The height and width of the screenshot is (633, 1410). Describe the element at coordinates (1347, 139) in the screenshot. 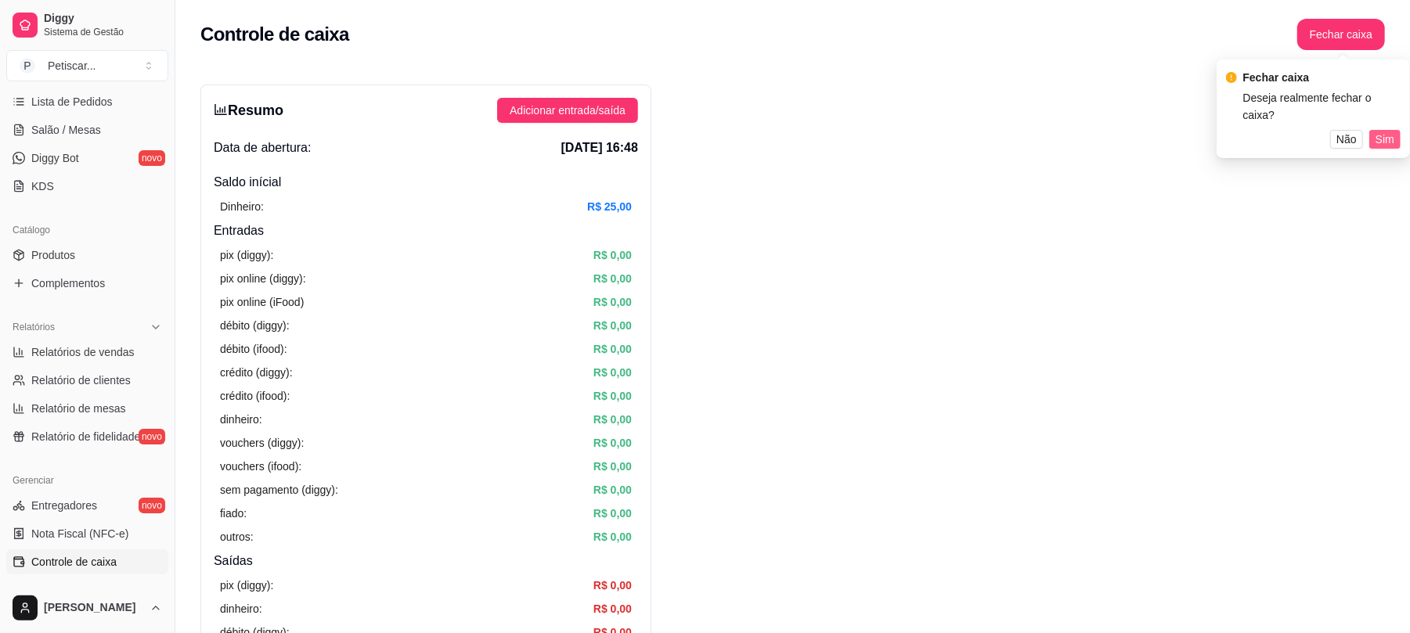

I see `button: Não` at that location.